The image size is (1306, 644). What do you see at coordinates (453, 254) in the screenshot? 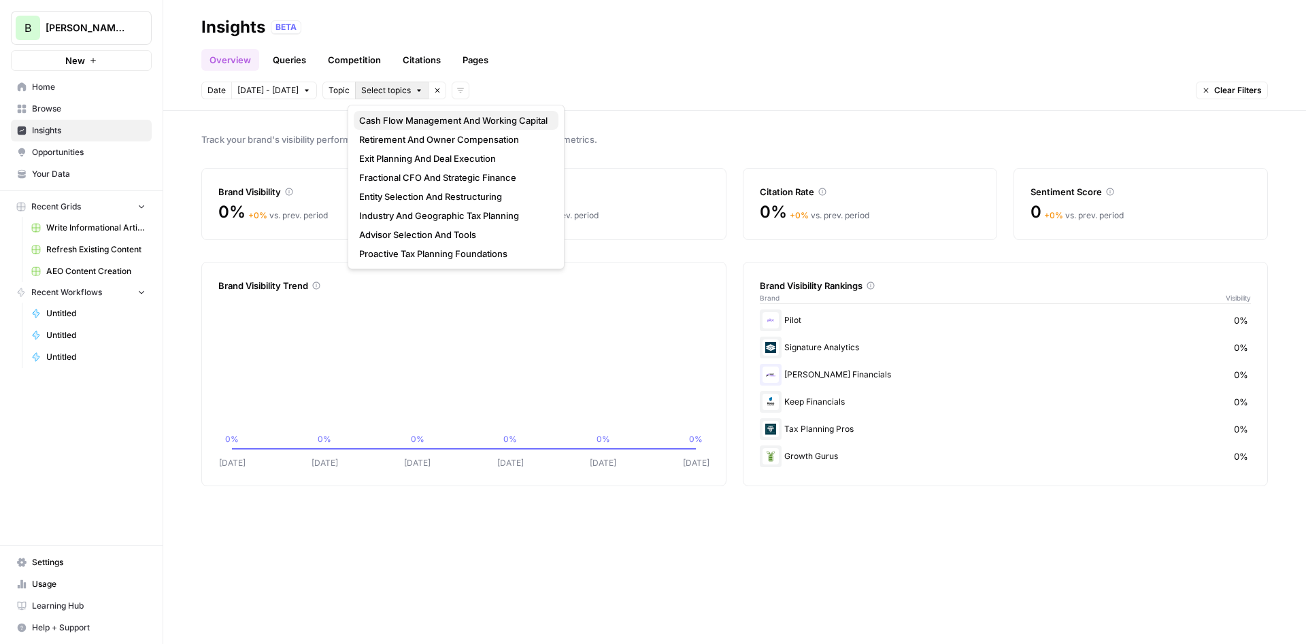
I see `span: Proactive Tax Planning Foundations` at bounding box center [453, 254].